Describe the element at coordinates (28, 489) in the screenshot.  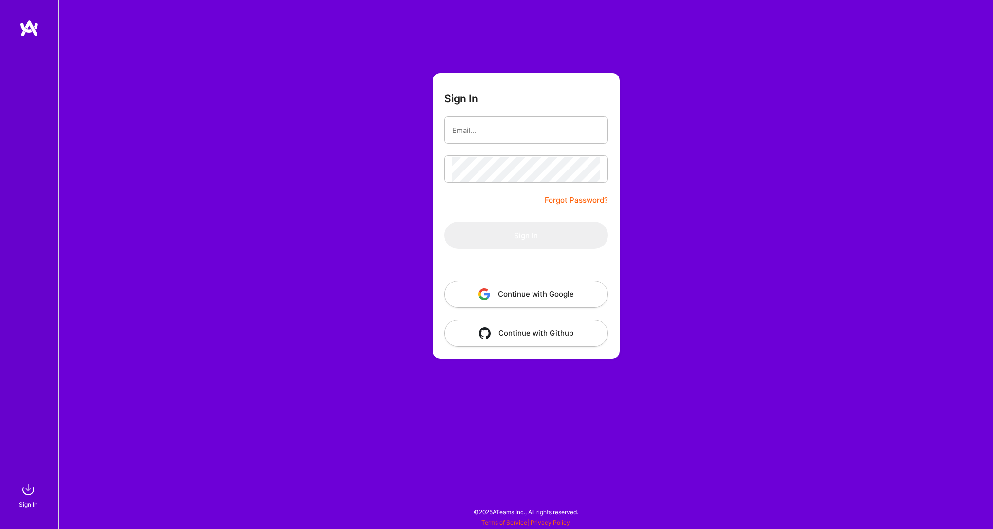
I see `img: sign in` at that location.